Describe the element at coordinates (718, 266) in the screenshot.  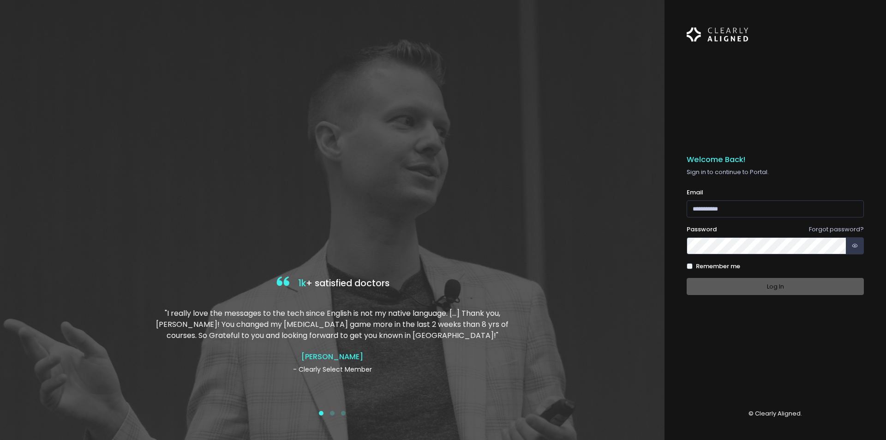
I see `label: Remember me` at that location.